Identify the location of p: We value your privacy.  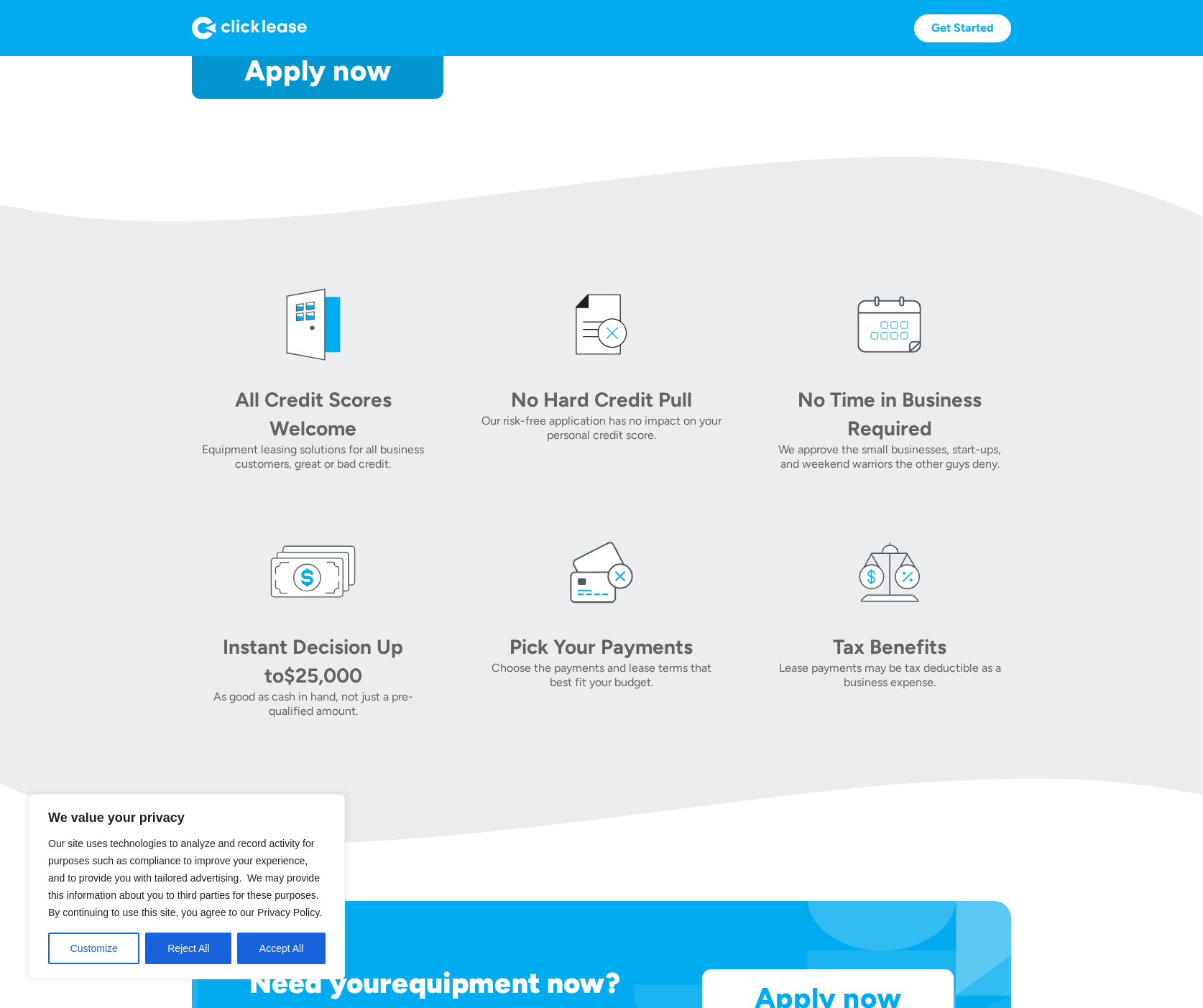
(187, 818).